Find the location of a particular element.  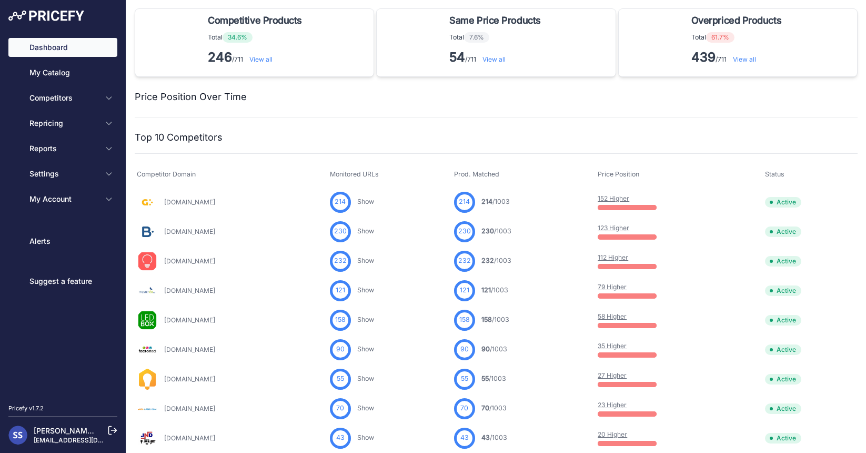

span: 61.7% is located at coordinates (720, 37).